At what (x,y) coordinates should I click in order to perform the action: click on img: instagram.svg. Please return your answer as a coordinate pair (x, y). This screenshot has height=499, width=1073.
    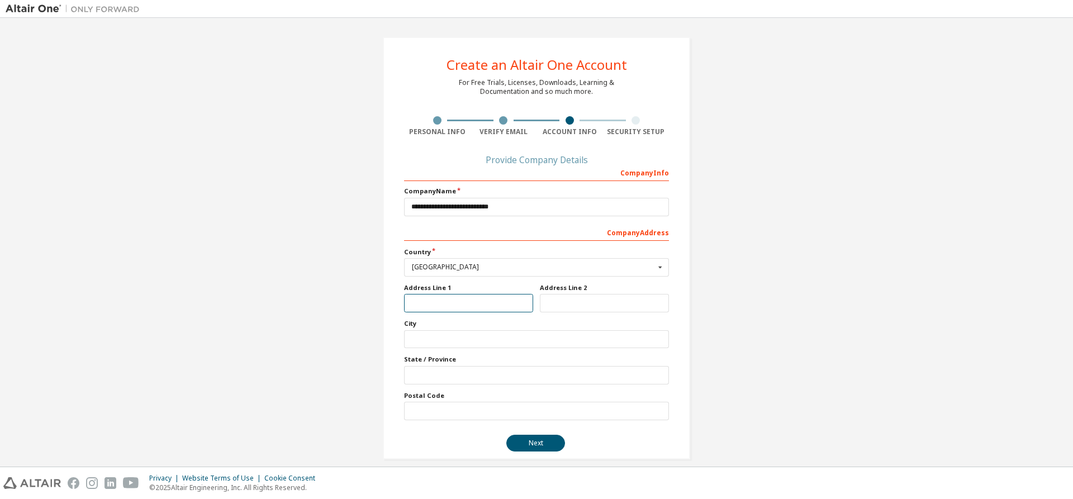
    Looking at the image, I should click on (92, 483).